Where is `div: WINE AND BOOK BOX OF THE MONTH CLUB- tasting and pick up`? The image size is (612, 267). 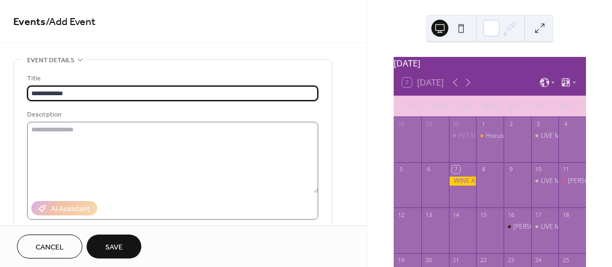 div: WINE AND BOOK BOX OF THE MONTH CLUB- tasting and pick up is located at coordinates (463, 181).